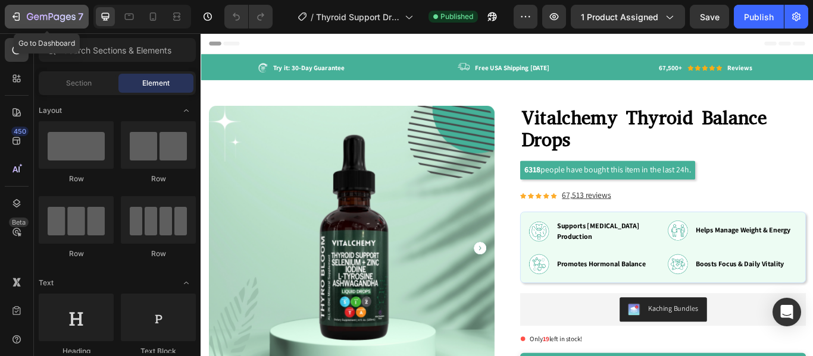 Image resolution: width=813 pixels, height=356 pixels. I want to click on button: 7, so click(46, 17).